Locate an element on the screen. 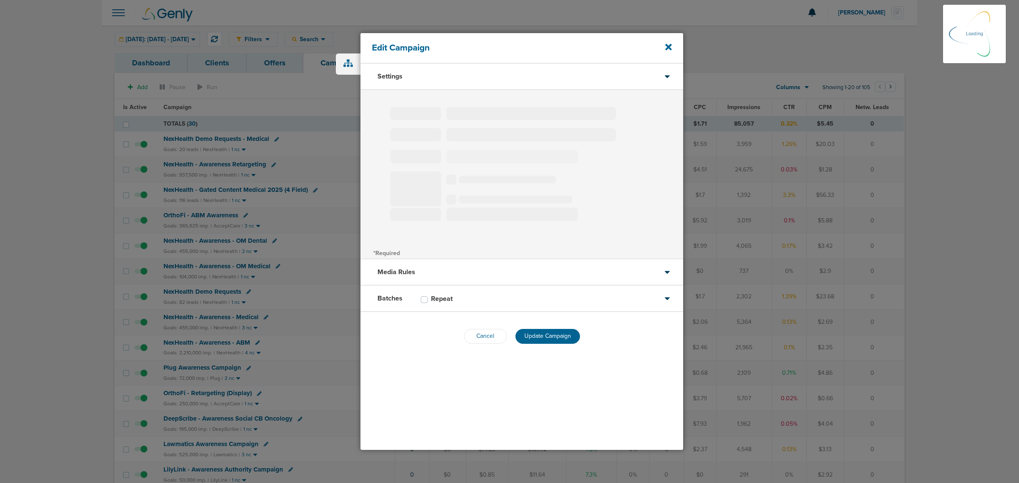  h3: Media Rules is located at coordinates (396, 272).